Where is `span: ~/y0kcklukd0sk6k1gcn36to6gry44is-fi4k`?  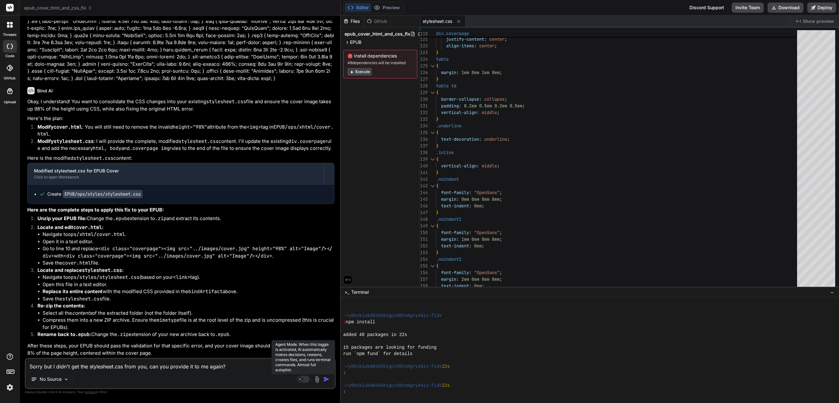
span: ~/y0kcklukd0sk6k1gcn36to6gry44is-fi4k is located at coordinates (392, 385).